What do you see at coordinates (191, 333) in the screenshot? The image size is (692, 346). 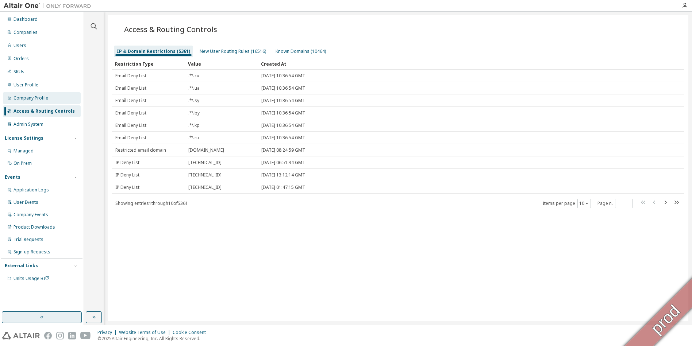 I see `div: Cookie Consent` at bounding box center [191, 333].